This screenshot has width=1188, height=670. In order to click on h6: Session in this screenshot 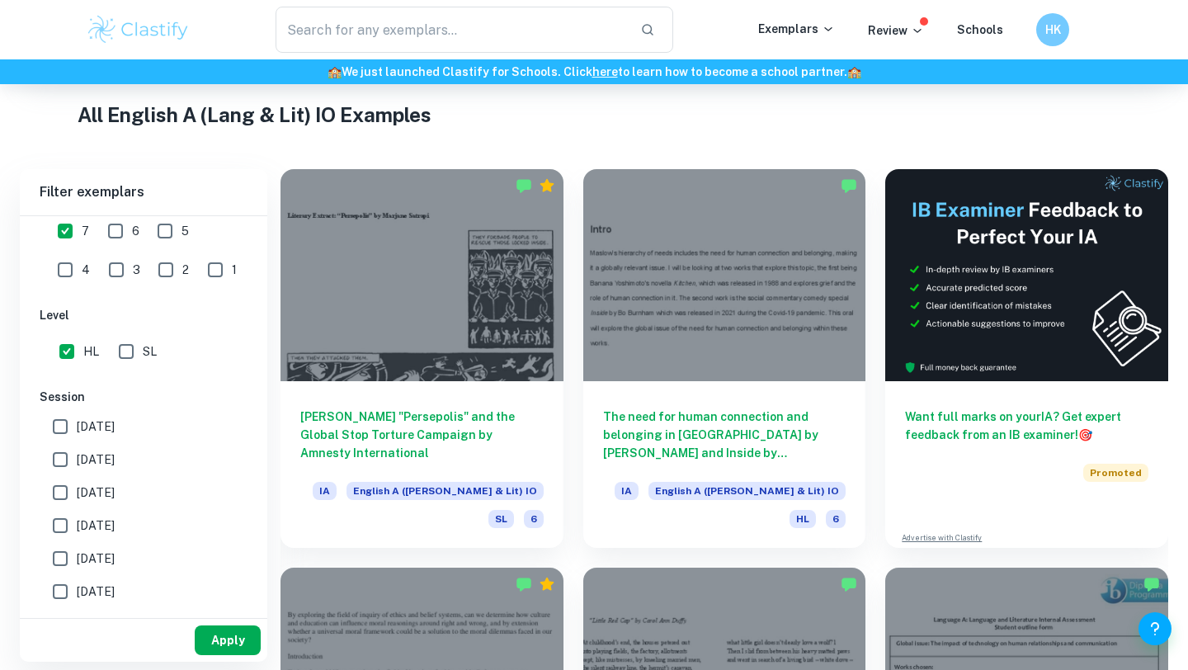, I will do `click(144, 397)`.